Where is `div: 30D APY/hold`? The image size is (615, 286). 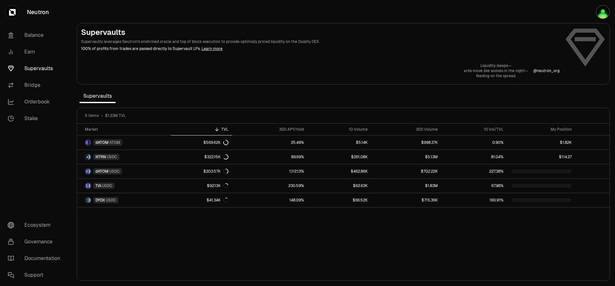 div: 30D APY/hold is located at coordinates (270, 129).